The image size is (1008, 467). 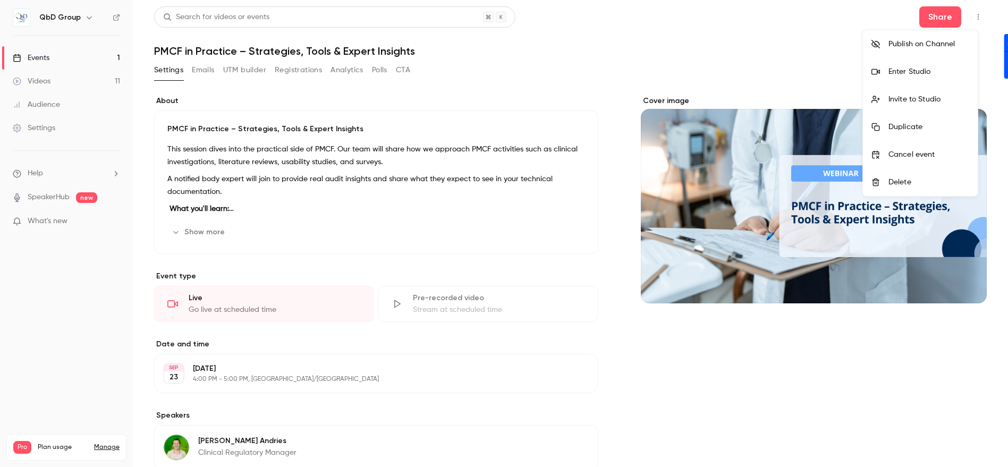 I want to click on div: Duplicate, so click(x=929, y=127).